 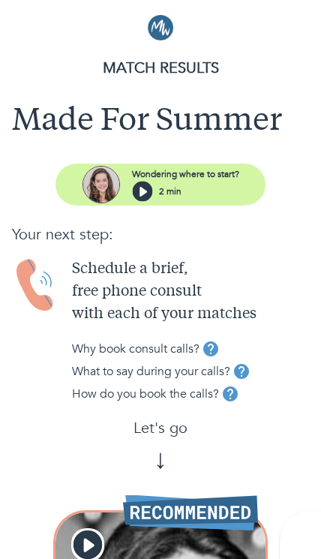 What do you see at coordinates (161, 185) in the screenshot?
I see `button: assistantWondering where to start?2 min` at bounding box center [161, 185].